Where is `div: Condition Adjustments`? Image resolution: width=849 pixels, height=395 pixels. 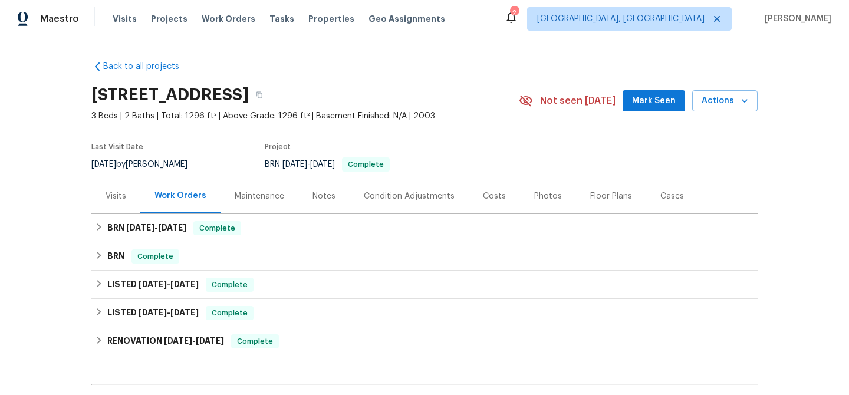 div: Condition Adjustments is located at coordinates (409, 196).